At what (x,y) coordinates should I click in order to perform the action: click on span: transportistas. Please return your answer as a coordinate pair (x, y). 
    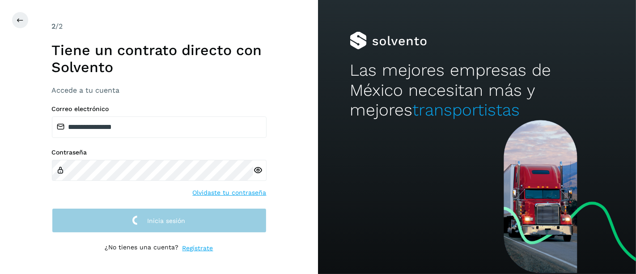
    Looking at the image, I should click on (466, 110).